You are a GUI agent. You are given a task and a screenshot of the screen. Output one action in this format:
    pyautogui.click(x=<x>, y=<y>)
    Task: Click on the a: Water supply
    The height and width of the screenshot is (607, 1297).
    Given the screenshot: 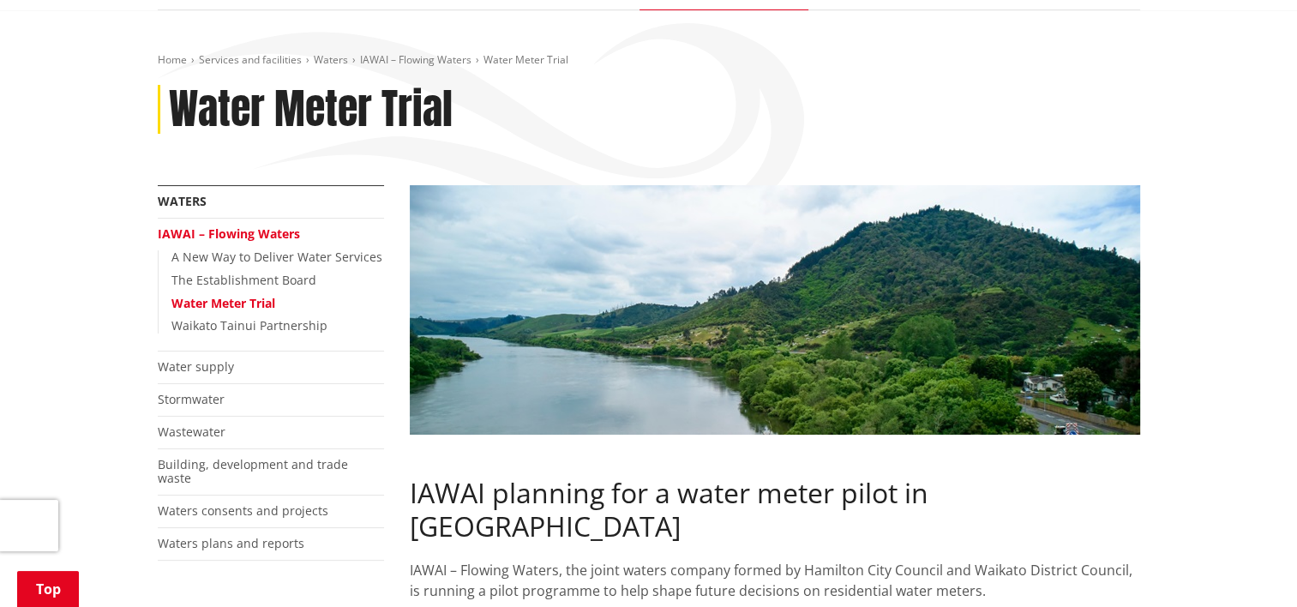 What is the action you would take?
    pyautogui.click(x=195, y=366)
    